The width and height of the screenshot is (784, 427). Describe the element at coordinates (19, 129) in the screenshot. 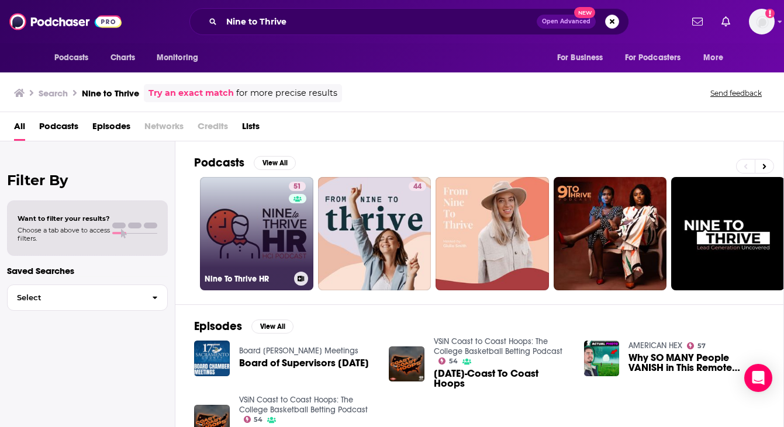

I see `span: All` at that location.